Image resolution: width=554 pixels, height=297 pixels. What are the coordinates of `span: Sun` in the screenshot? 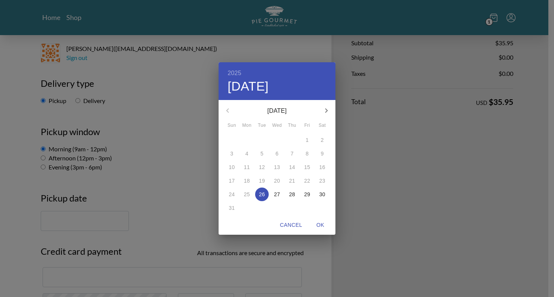 It's located at (232, 126).